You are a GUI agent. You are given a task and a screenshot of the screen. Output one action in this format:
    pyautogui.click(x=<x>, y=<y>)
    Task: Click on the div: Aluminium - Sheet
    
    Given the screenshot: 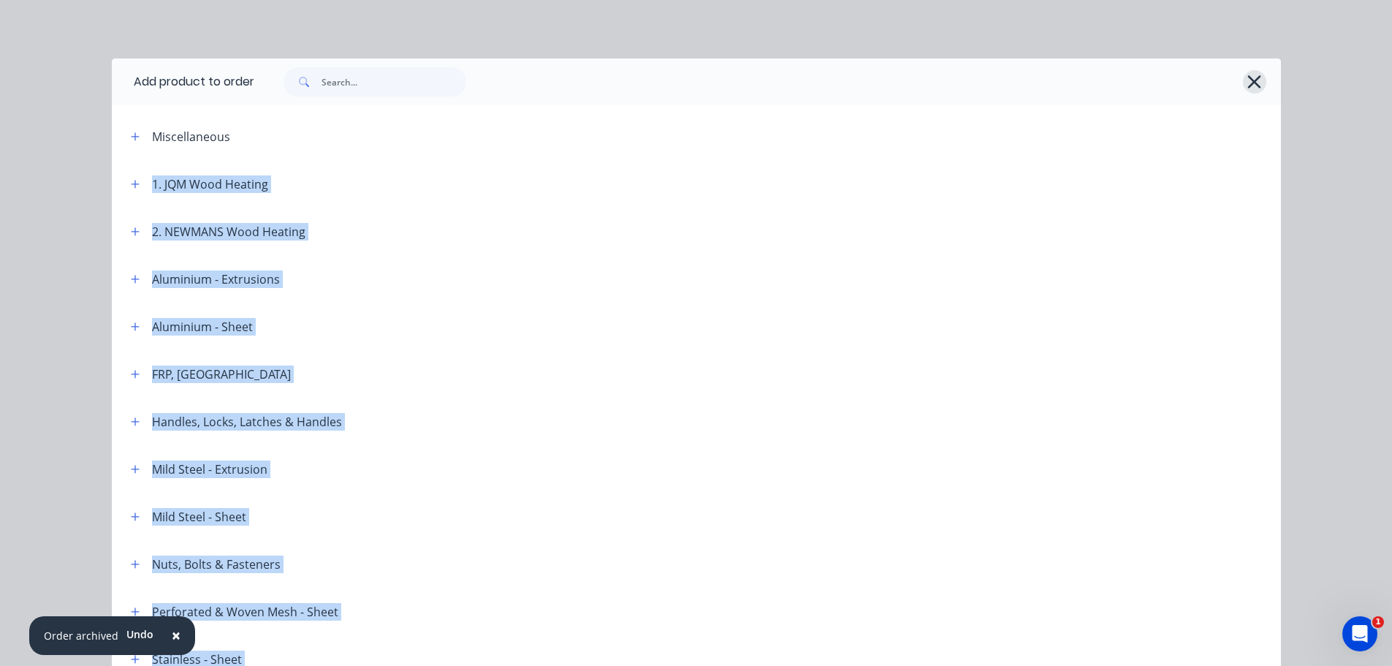 What is the action you would take?
    pyautogui.click(x=202, y=327)
    